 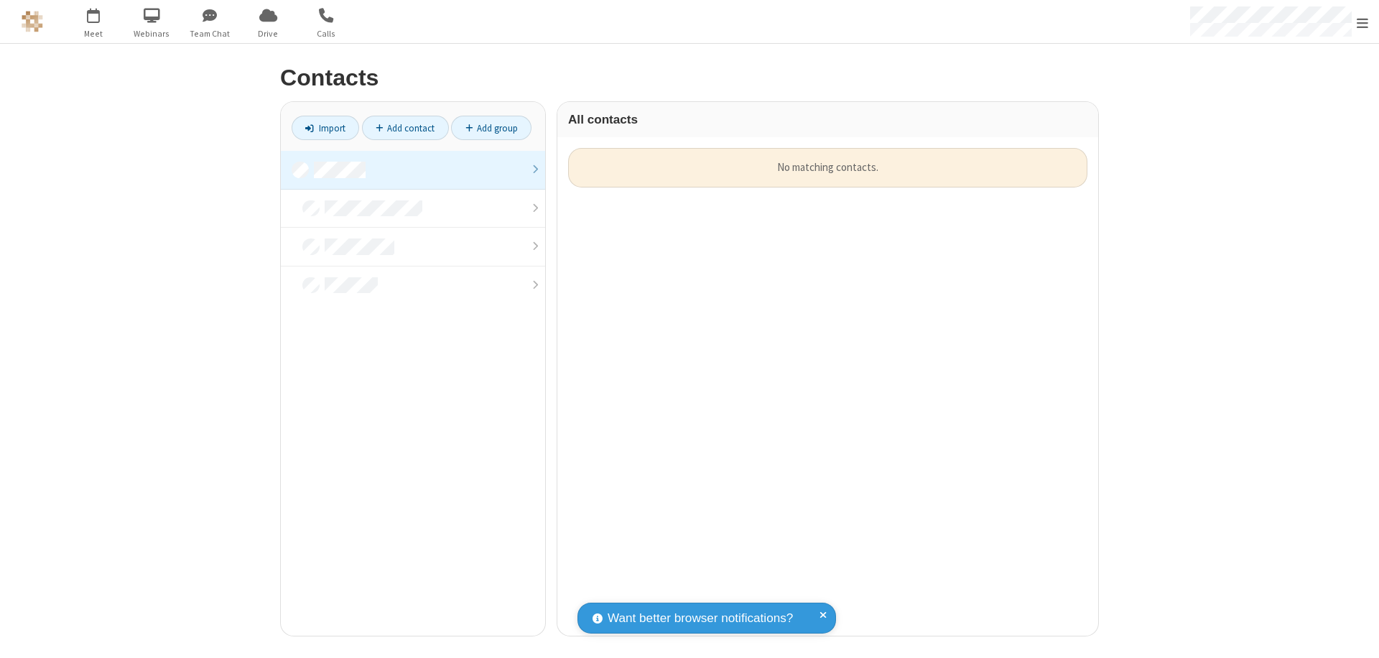 What do you see at coordinates (93, 34) in the screenshot?
I see `span: Meet` at bounding box center [93, 34].